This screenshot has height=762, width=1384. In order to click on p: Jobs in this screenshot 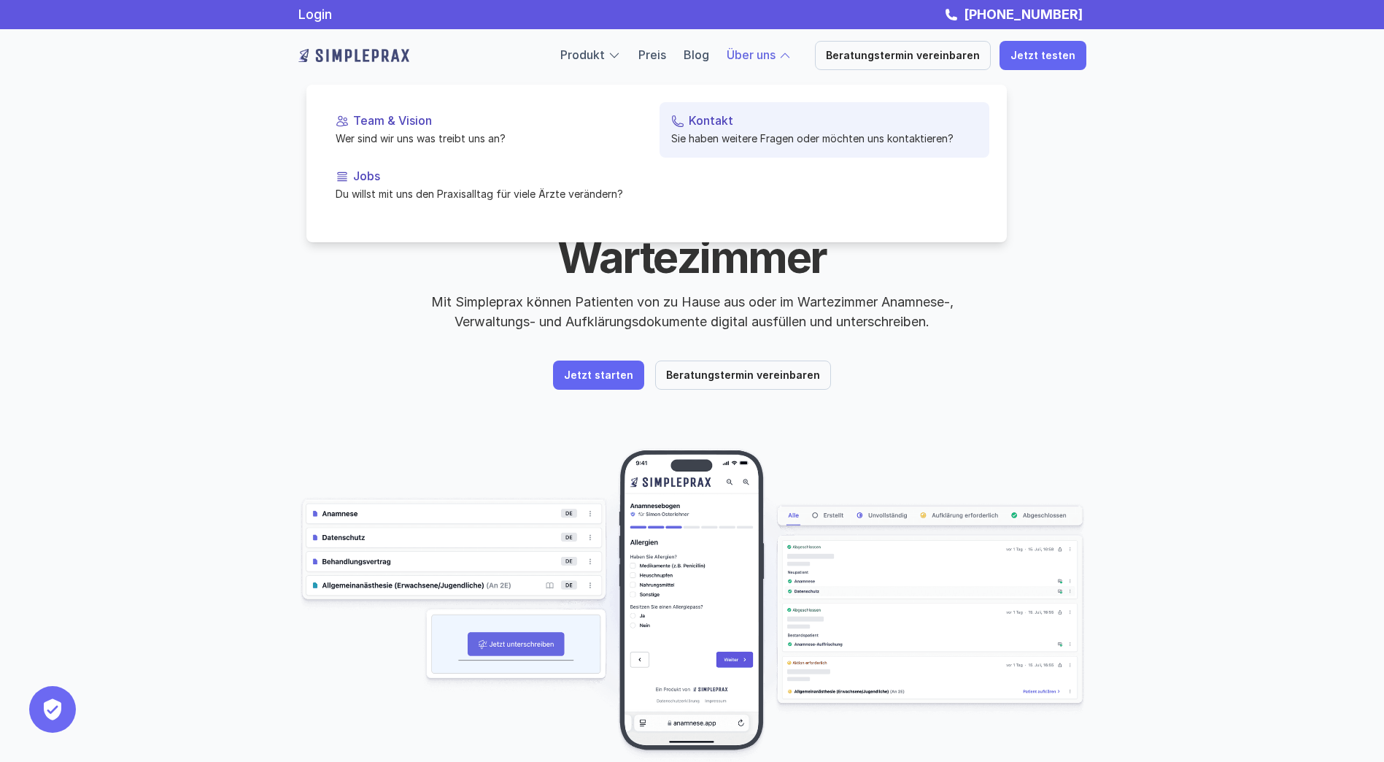, I will do `click(497, 176)`.